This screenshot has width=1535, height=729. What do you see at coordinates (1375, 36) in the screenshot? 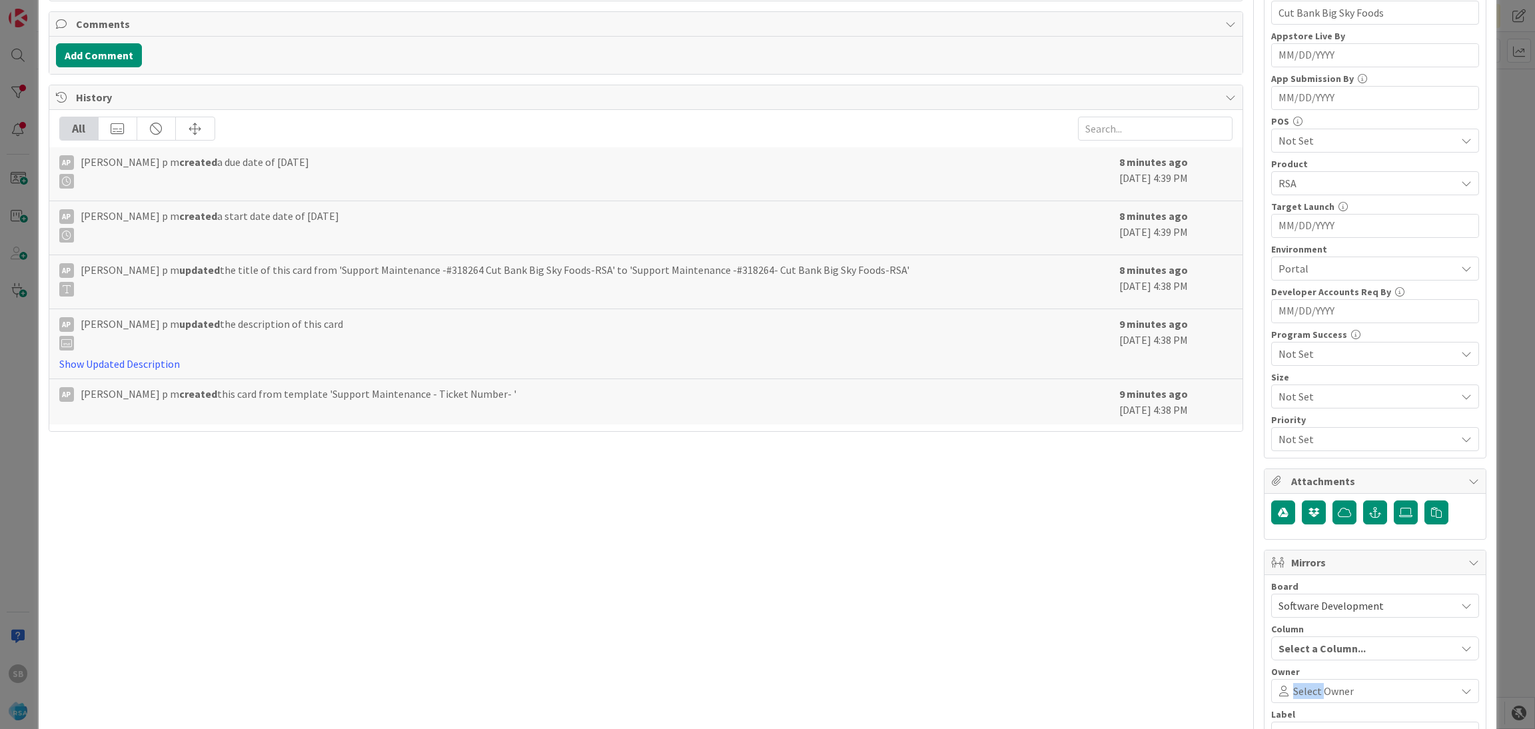
I see `div: Appstore Live By` at bounding box center [1375, 36].